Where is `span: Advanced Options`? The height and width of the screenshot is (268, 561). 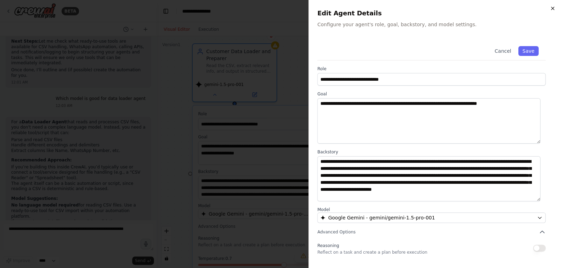
span: Advanced Options is located at coordinates (336, 232).